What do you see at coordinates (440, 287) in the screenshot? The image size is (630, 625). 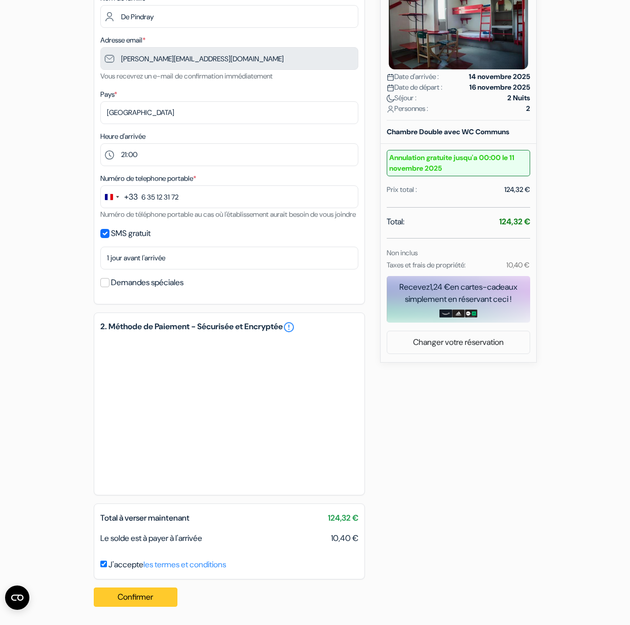 I see `span: 1,24 €` at bounding box center [440, 287].